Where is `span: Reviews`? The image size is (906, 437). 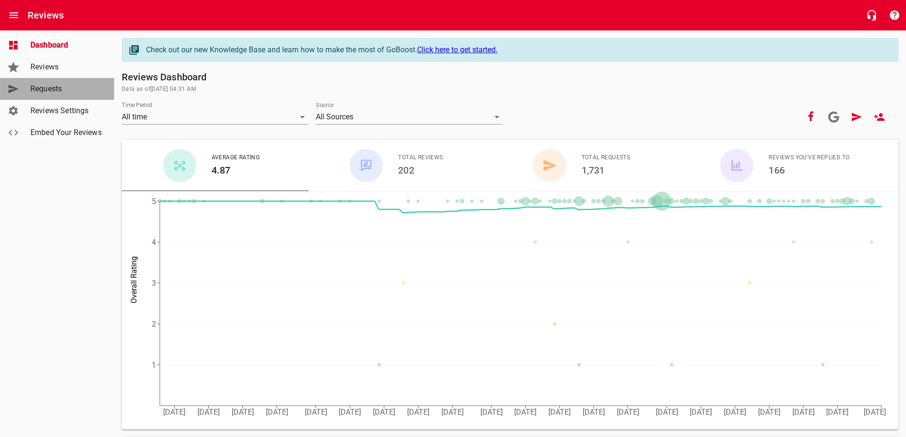 span: Reviews is located at coordinates (67, 67).